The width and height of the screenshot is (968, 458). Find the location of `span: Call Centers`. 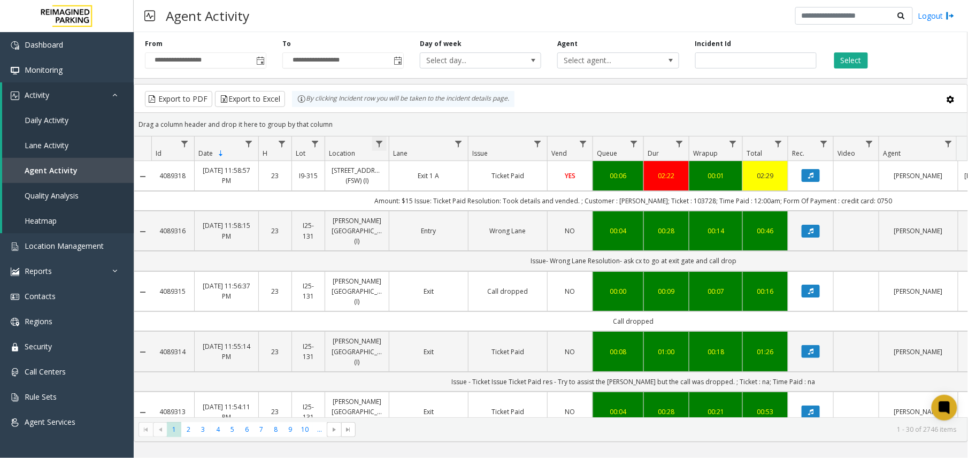

span: Call Centers is located at coordinates (45, 371).